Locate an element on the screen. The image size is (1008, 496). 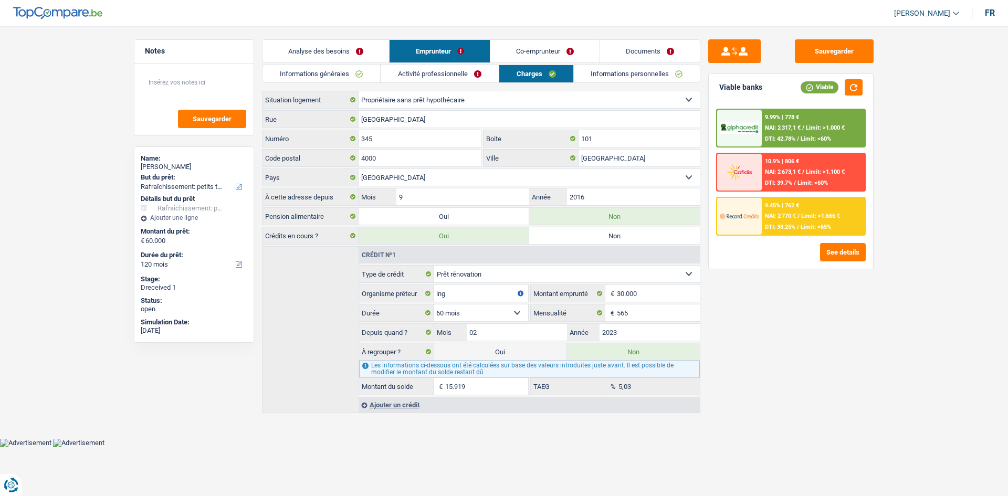
label: Organisme prêteur is located at coordinates (396, 294).